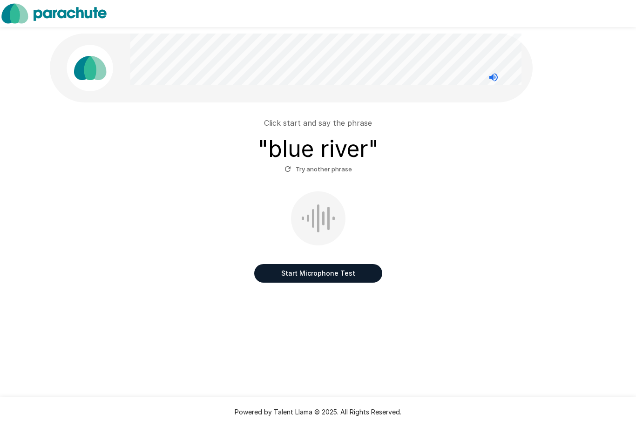  What do you see at coordinates (493, 77) in the screenshot?
I see `button: Stop reading questions aloud` at bounding box center [493, 77].